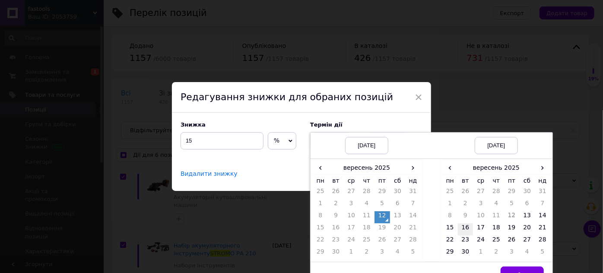 The image size is (603, 273). Describe the element at coordinates (209, 174) in the screenshot. I see `span: Видалити знижку` at that location.